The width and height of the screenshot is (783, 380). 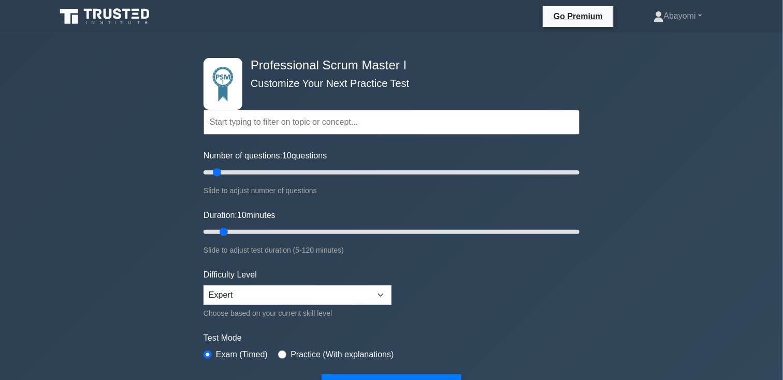 I want to click on a: Go Premium, so click(x=578, y=16).